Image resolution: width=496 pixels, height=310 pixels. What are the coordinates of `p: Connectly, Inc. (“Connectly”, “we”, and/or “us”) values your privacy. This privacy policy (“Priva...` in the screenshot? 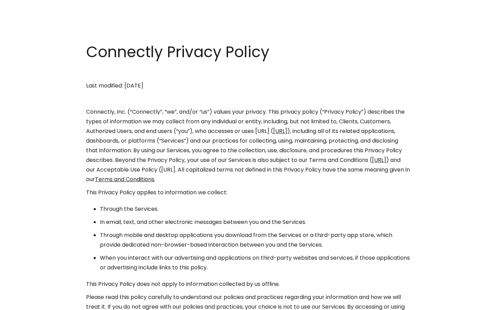 It's located at (248, 146).